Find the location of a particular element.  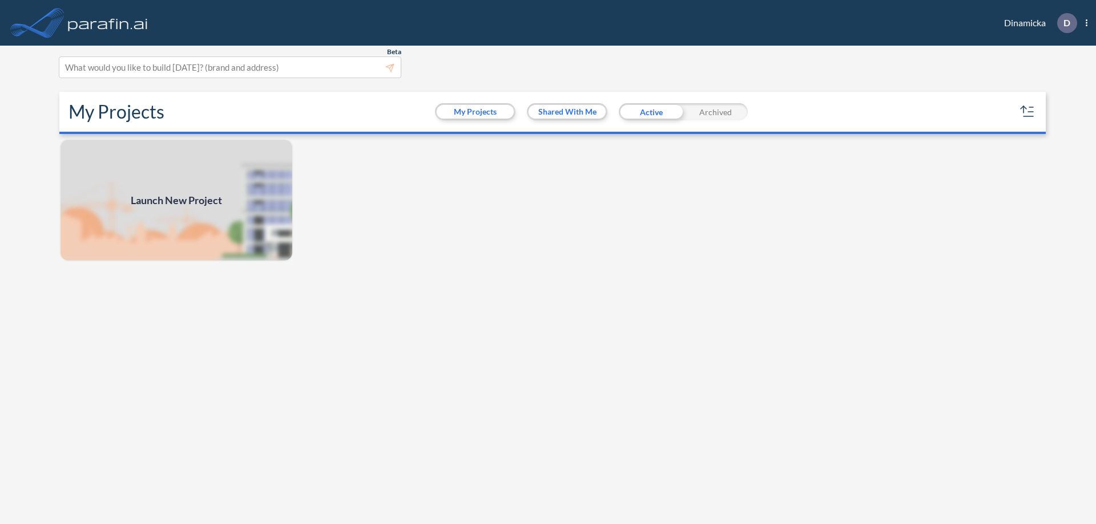

button: sort is located at coordinates (1027, 112).